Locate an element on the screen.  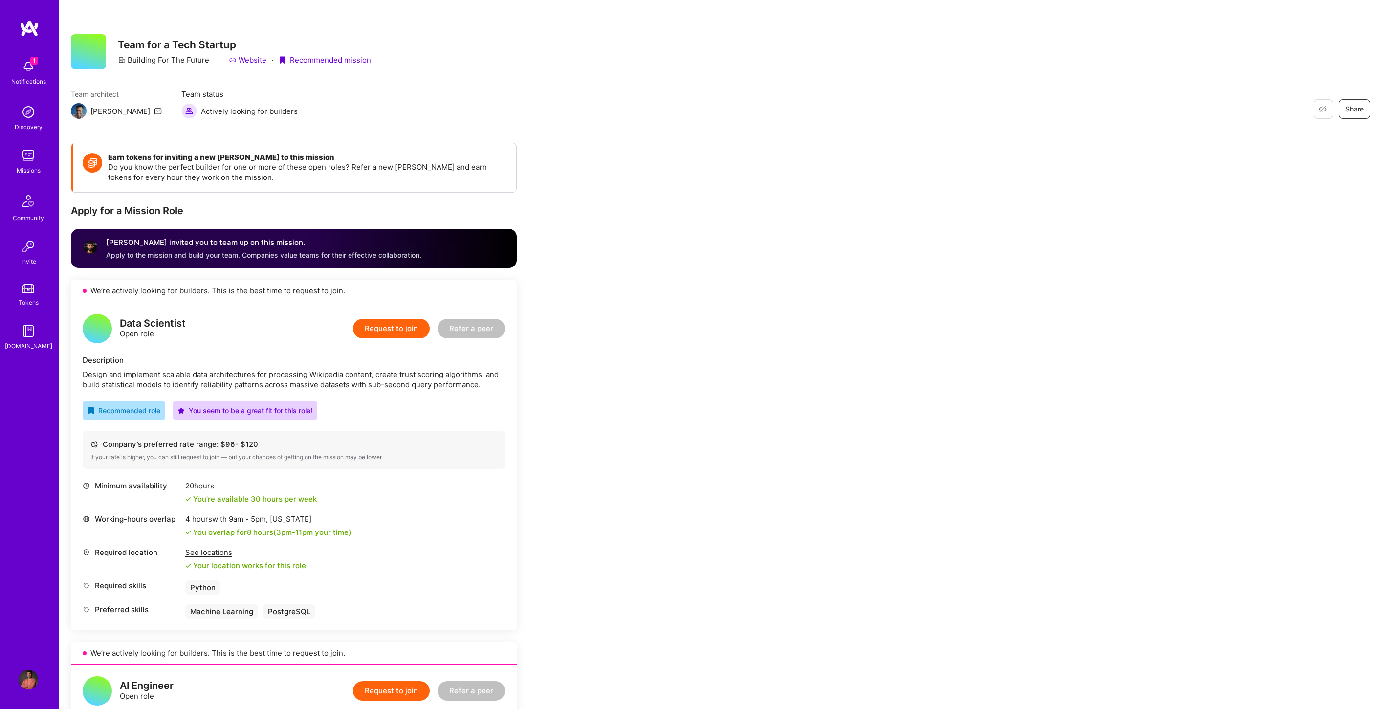
div: Apply for a Mission Role is located at coordinates (294, 211).